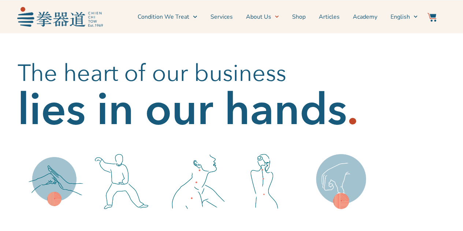 Image resolution: width=463 pixels, height=231 pixels. Describe the element at coordinates (329, 17) in the screenshot. I see `a: Articles` at that location.